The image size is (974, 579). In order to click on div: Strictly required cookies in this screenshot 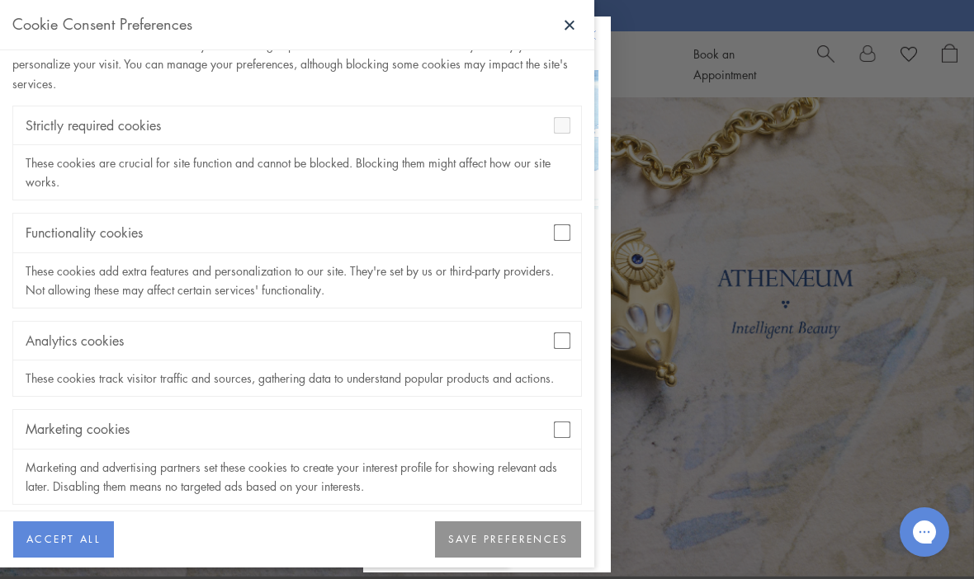, I will do `click(297, 125)`.